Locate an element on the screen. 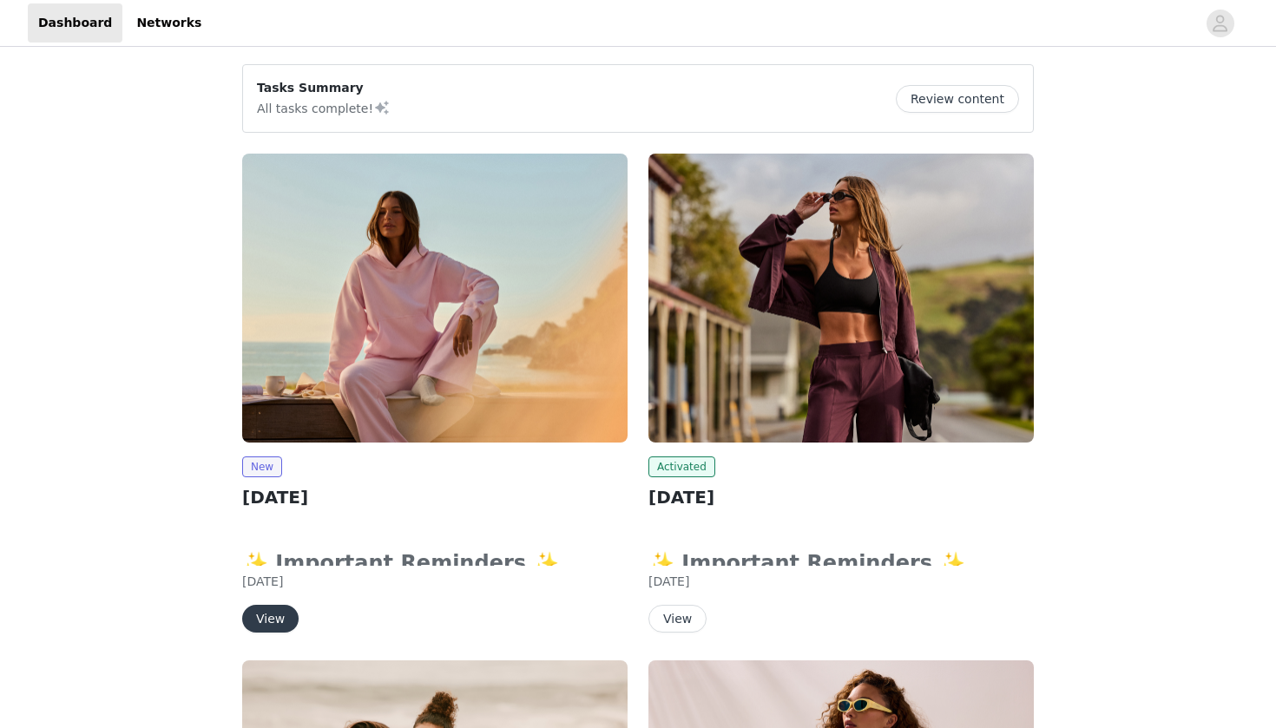 This screenshot has height=728, width=1276. p: All tasks complete! is located at coordinates (324, 108).